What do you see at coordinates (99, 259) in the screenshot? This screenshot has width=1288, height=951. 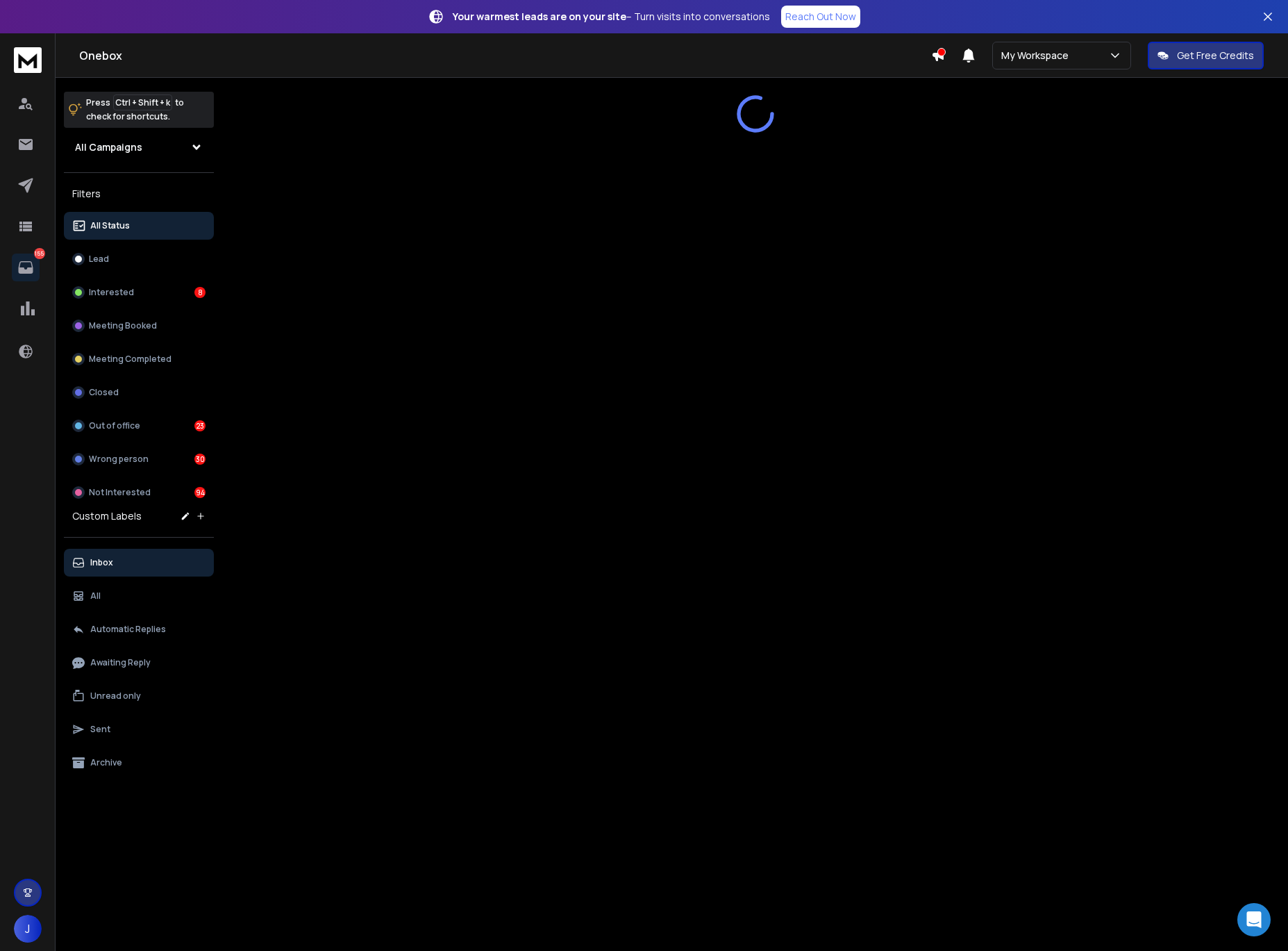 I see `p: Lead` at bounding box center [99, 259].